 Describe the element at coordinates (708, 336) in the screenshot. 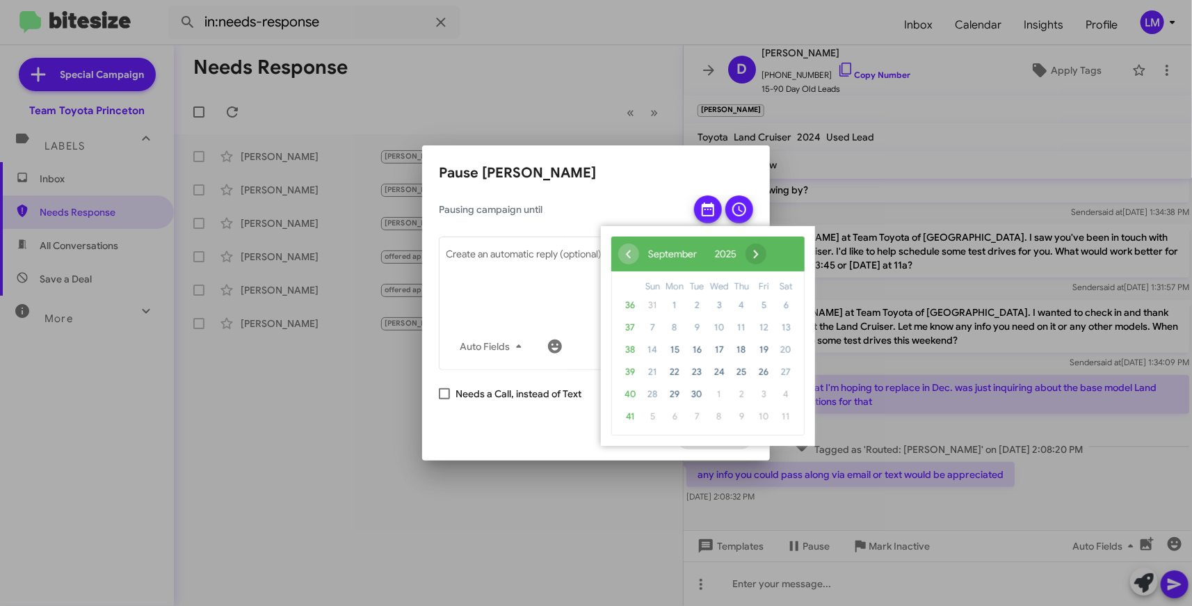

I see `bs-datepicker-container: calendar` at that location.